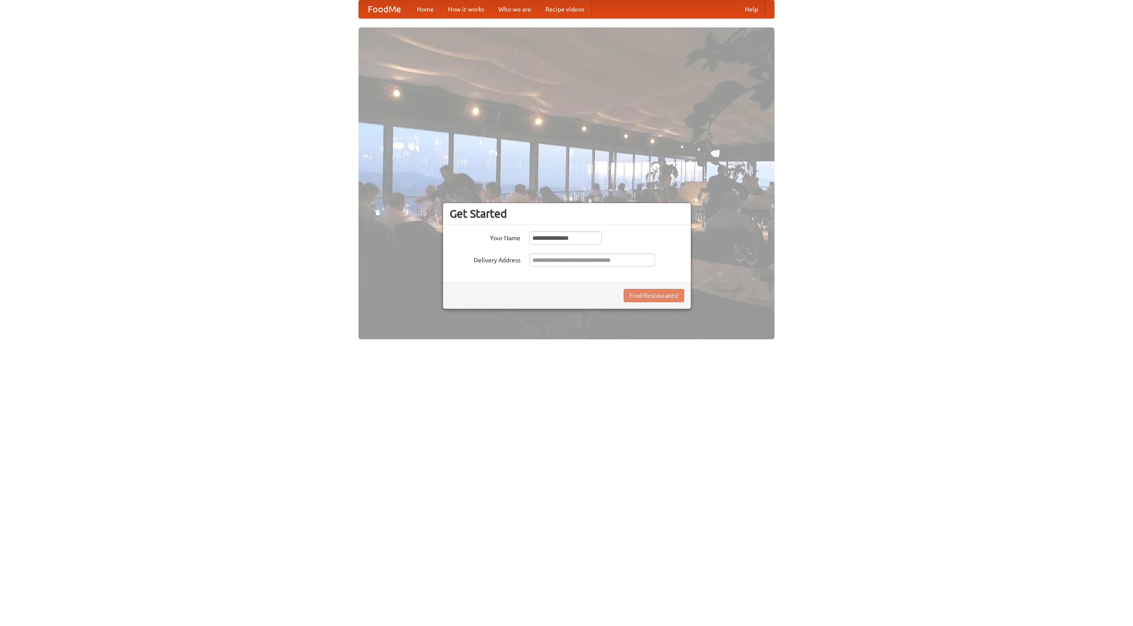 The width and height of the screenshot is (1133, 626). Describe the element at coordinates (654, 296) in the screenshot. I see `button: Find Restaurants!` at that location.